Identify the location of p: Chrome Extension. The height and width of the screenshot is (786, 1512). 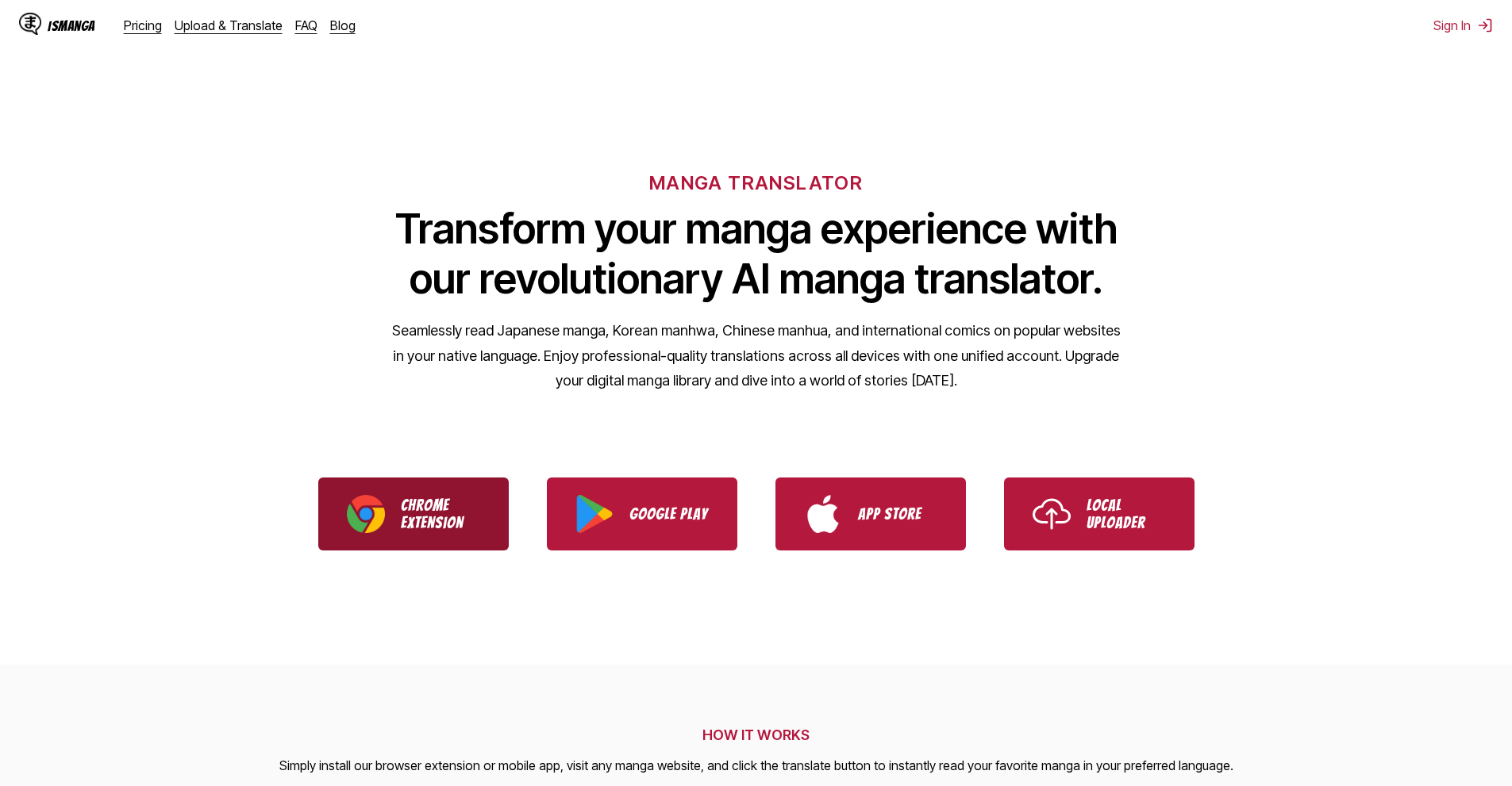
(440, 514).